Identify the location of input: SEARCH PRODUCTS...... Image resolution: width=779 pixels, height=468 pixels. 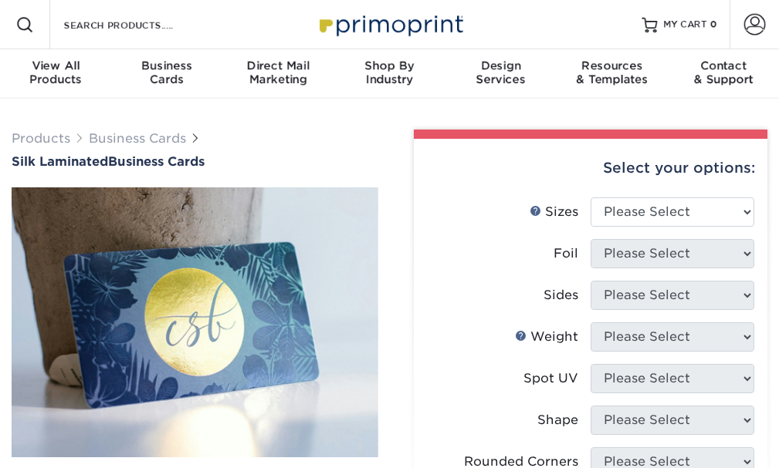
(137, 25).